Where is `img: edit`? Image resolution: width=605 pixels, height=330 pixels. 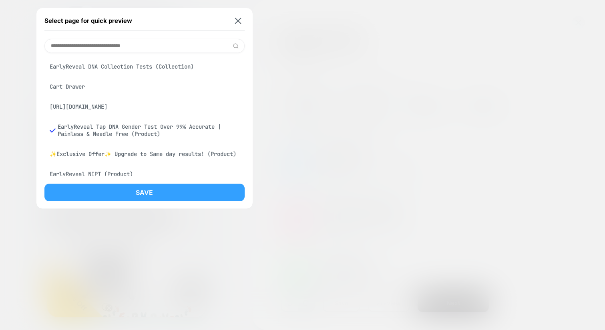 img: edit is located at coordinates (235, 46).